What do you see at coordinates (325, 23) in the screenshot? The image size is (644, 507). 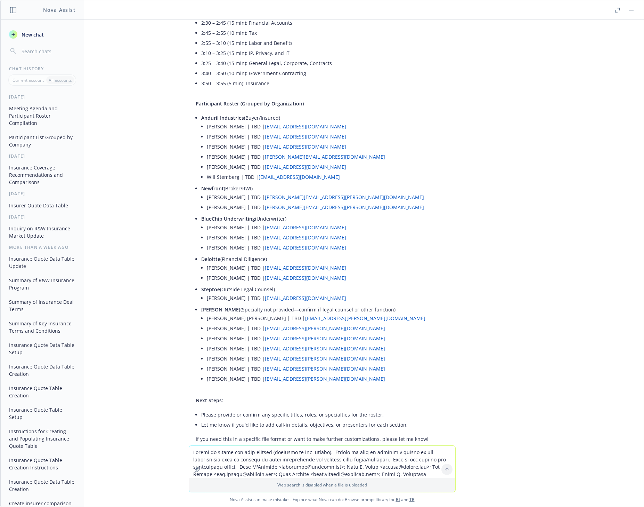 I see `li: 2:30 – 2:45 (15 min): Financial Accounts` at bounding box center [325, 23].